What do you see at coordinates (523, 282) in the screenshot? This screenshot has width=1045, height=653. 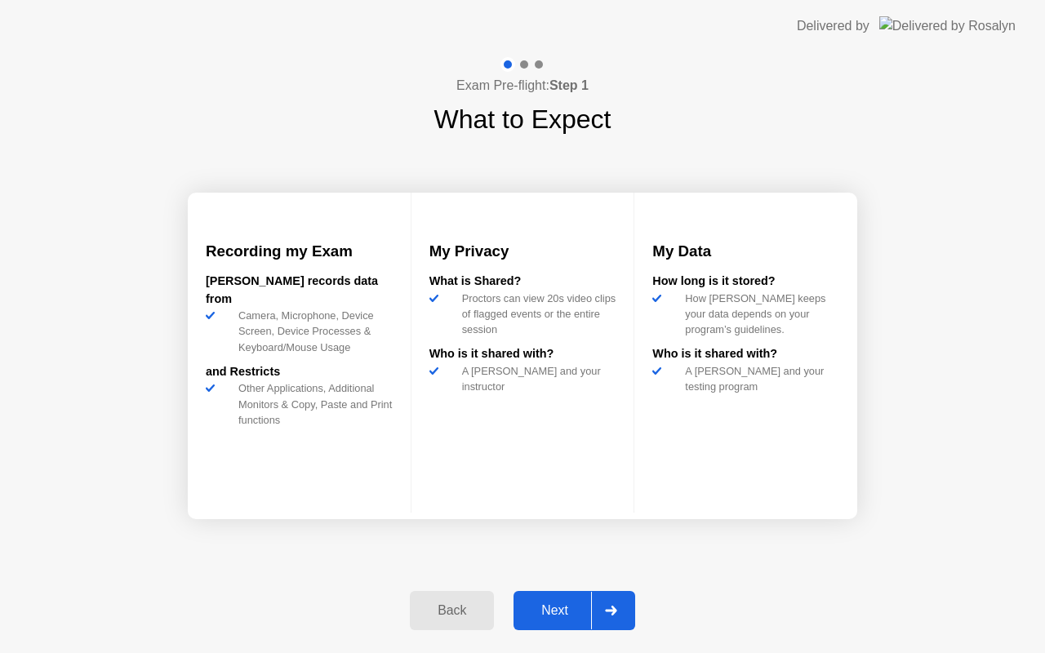 I see `div: What is Shared?` at bounding box center [523, 282].